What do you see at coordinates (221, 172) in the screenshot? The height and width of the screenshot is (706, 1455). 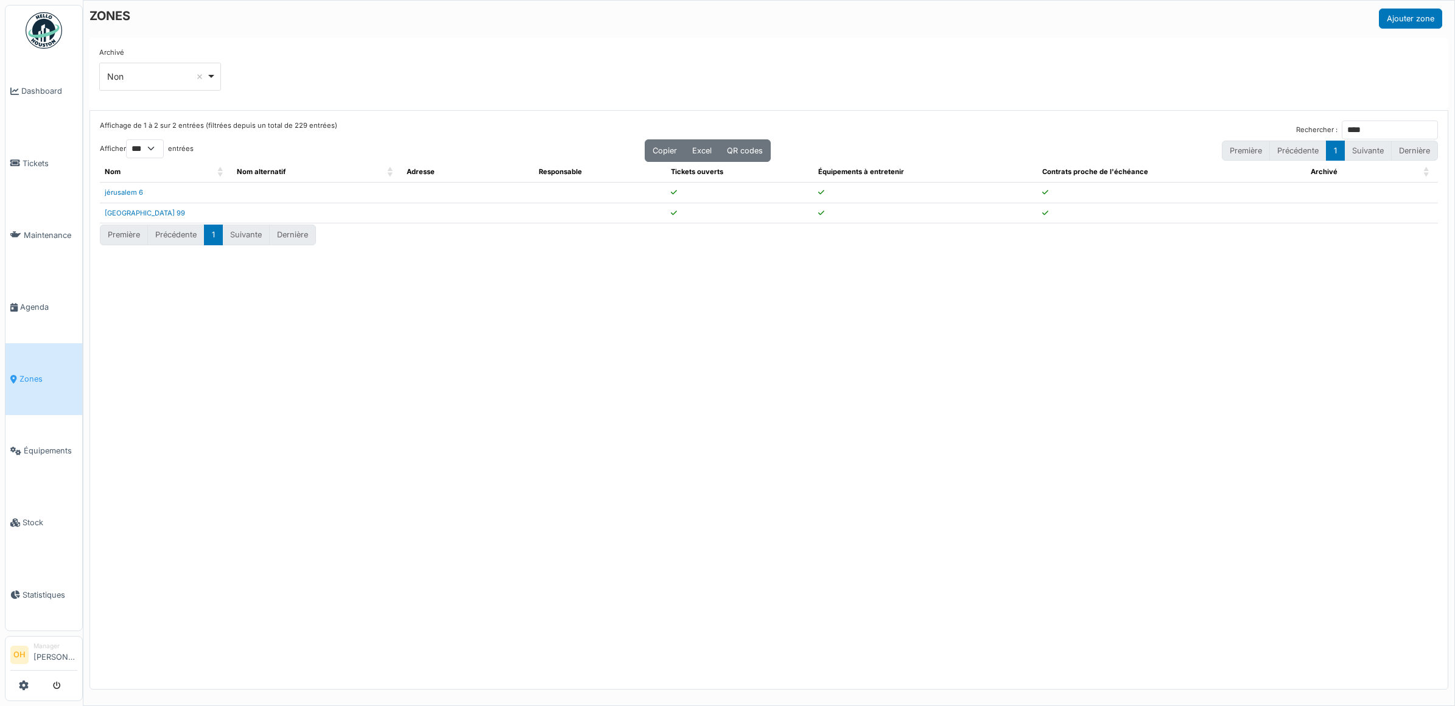 I see `span: Nom: Activate to sort` at bounding box center [221, 172].